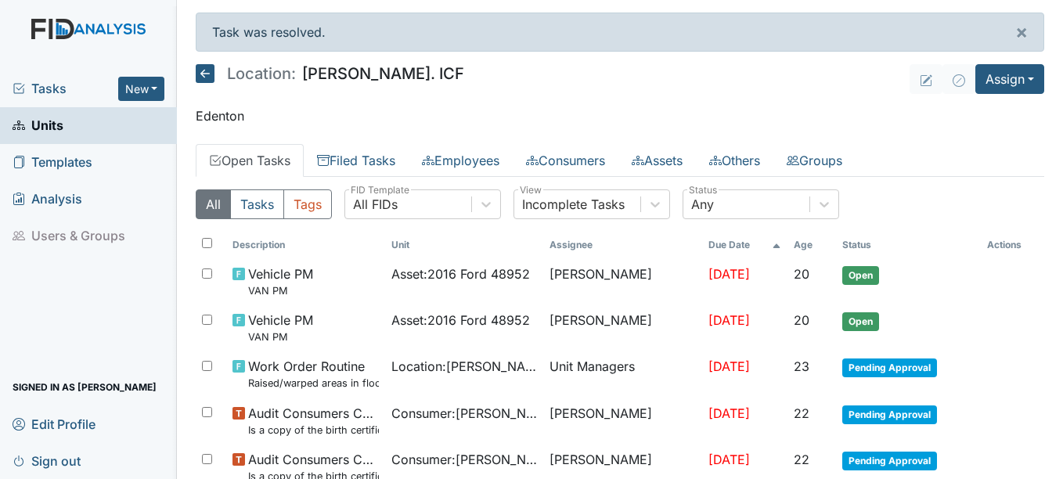  What do you see at coordinates (657, 160) in the screenshot?
I see `a: Assets` at bounding box center [657, 160].